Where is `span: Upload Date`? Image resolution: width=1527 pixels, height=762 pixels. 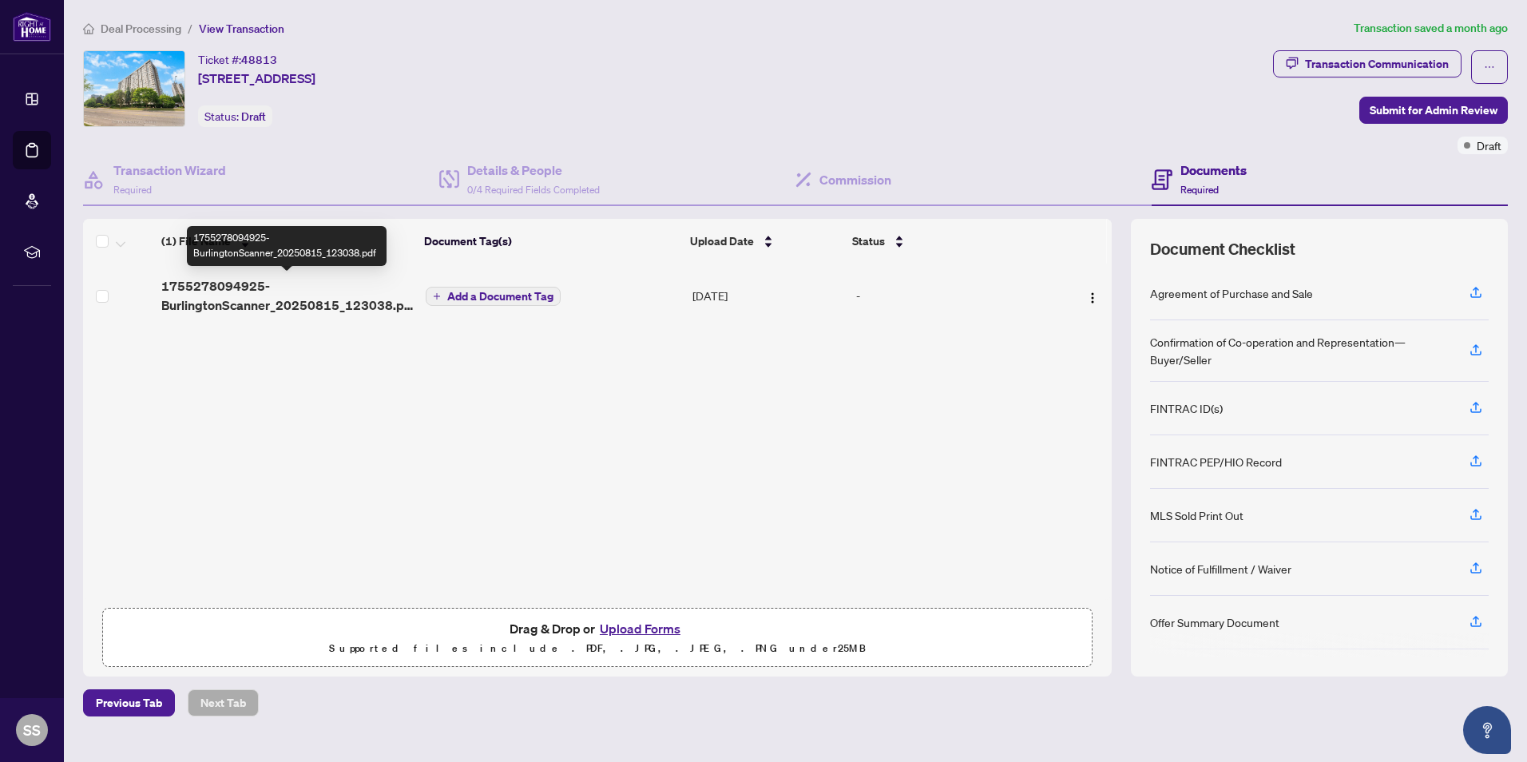 span: Upload Date is located at coordinates (722, 241).